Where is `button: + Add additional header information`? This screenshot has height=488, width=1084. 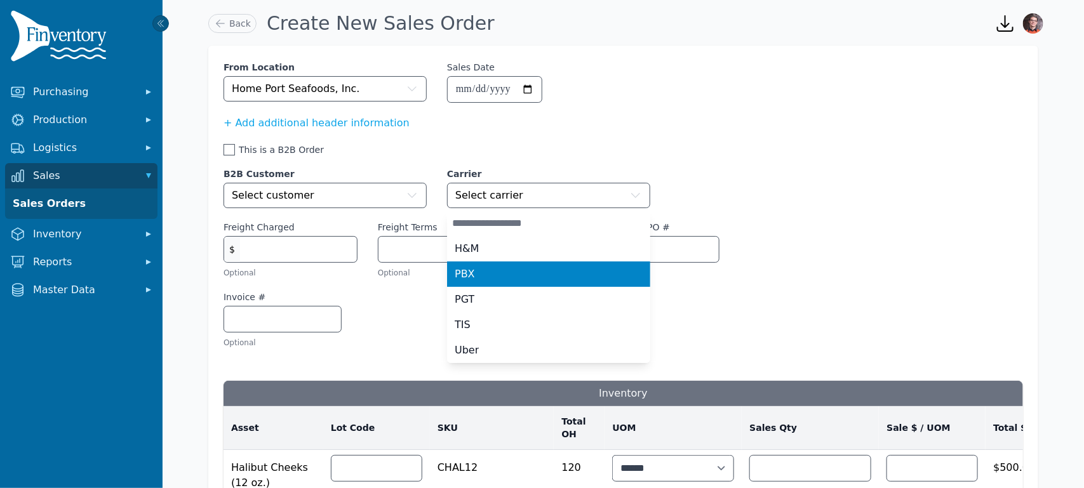
button: + Add additional header information is located at coordinates (316, 123).